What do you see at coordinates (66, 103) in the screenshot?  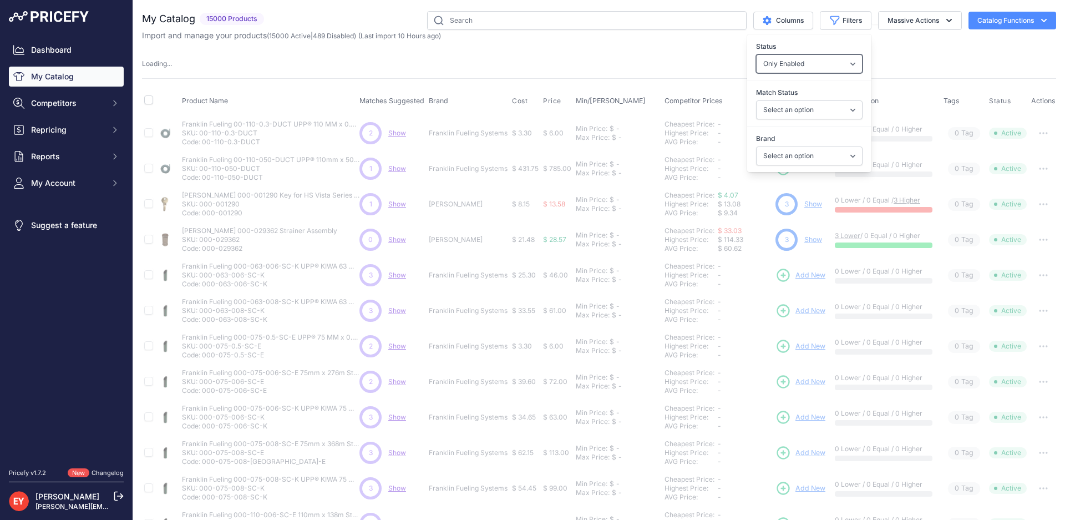 I see `button: Competitors` at bounding box center [66, 103].